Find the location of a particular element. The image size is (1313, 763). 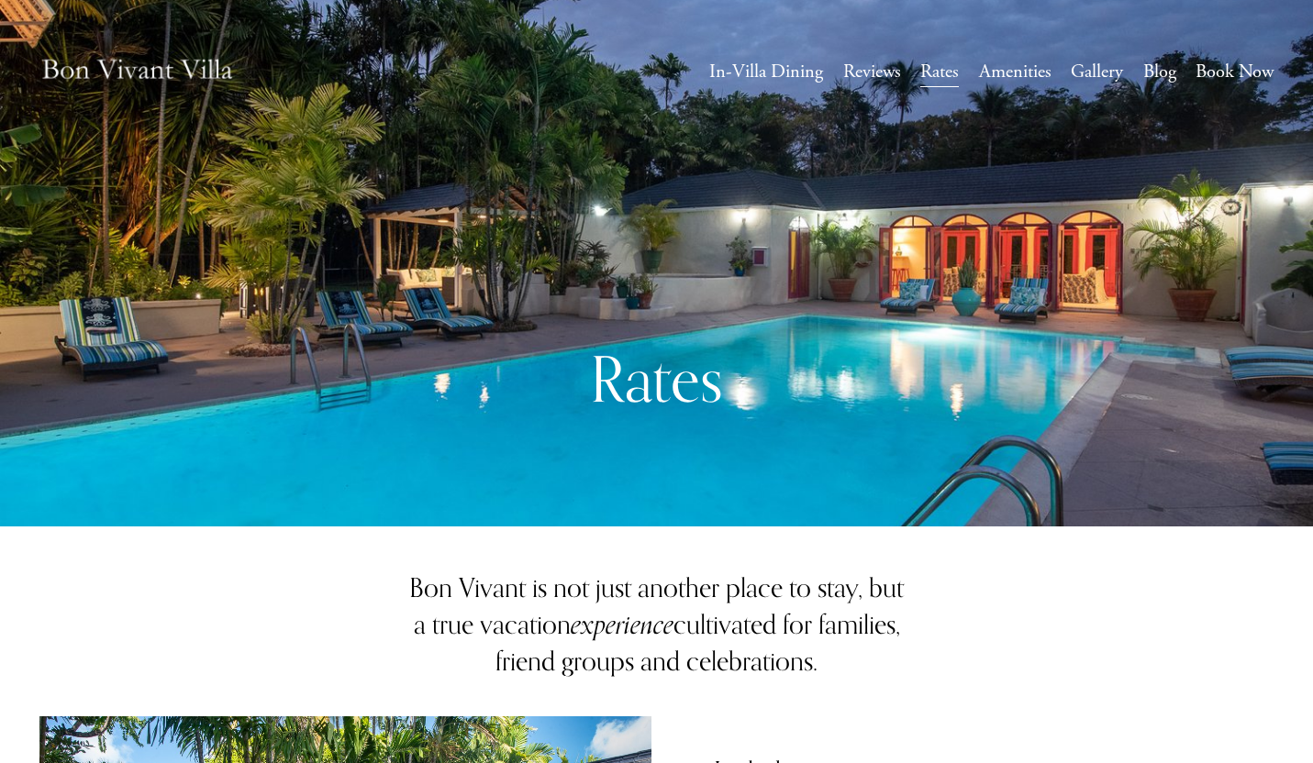

a: Amenities is located at coordinates (1015, 72).